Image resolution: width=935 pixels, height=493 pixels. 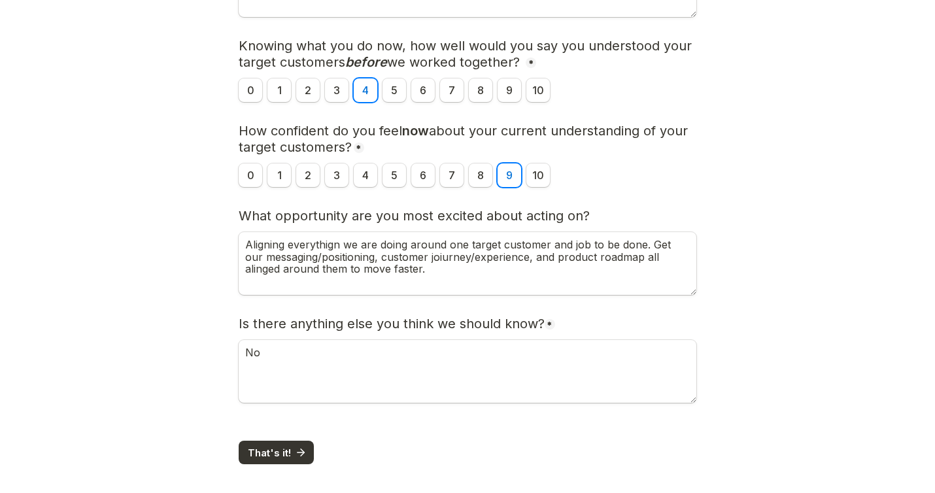 I want to click on span: How confident do you feel, so click(x=320, y=131).